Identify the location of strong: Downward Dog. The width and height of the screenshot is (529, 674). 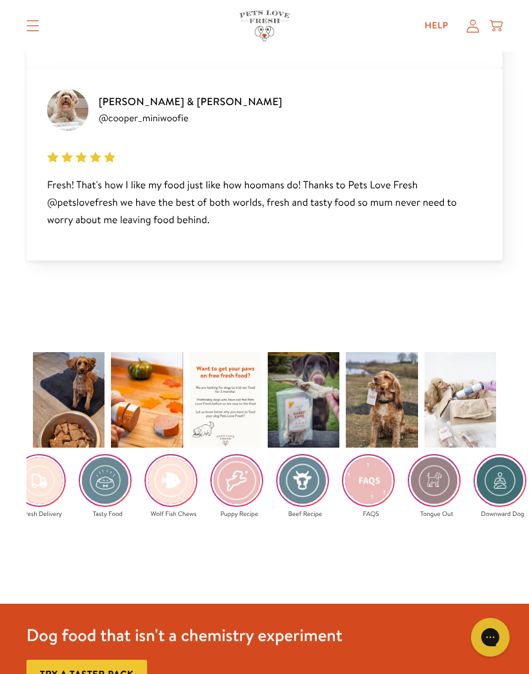
(502, 514).